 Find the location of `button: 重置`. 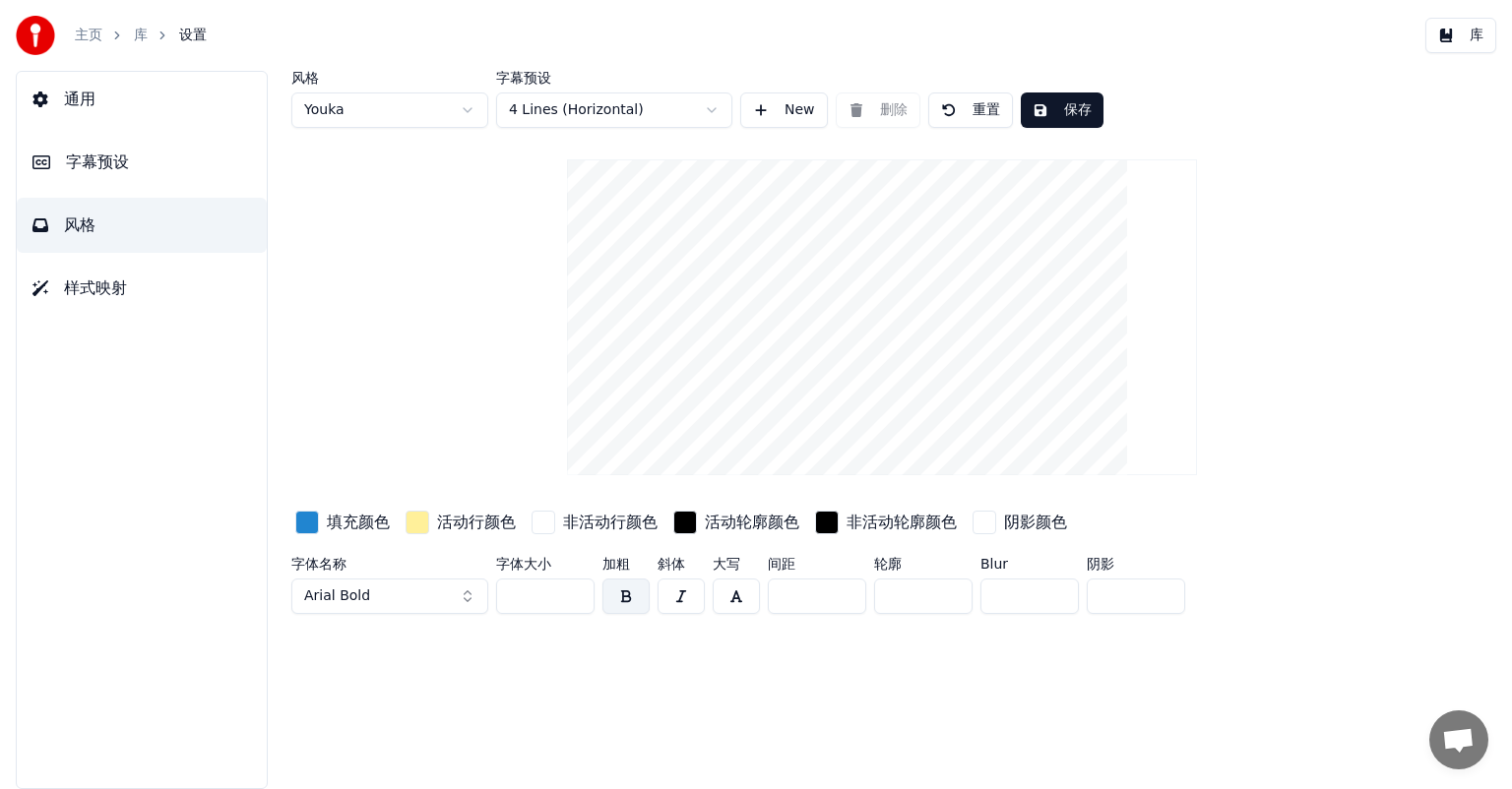

button: 重置 is located at coordinates (971, 110).